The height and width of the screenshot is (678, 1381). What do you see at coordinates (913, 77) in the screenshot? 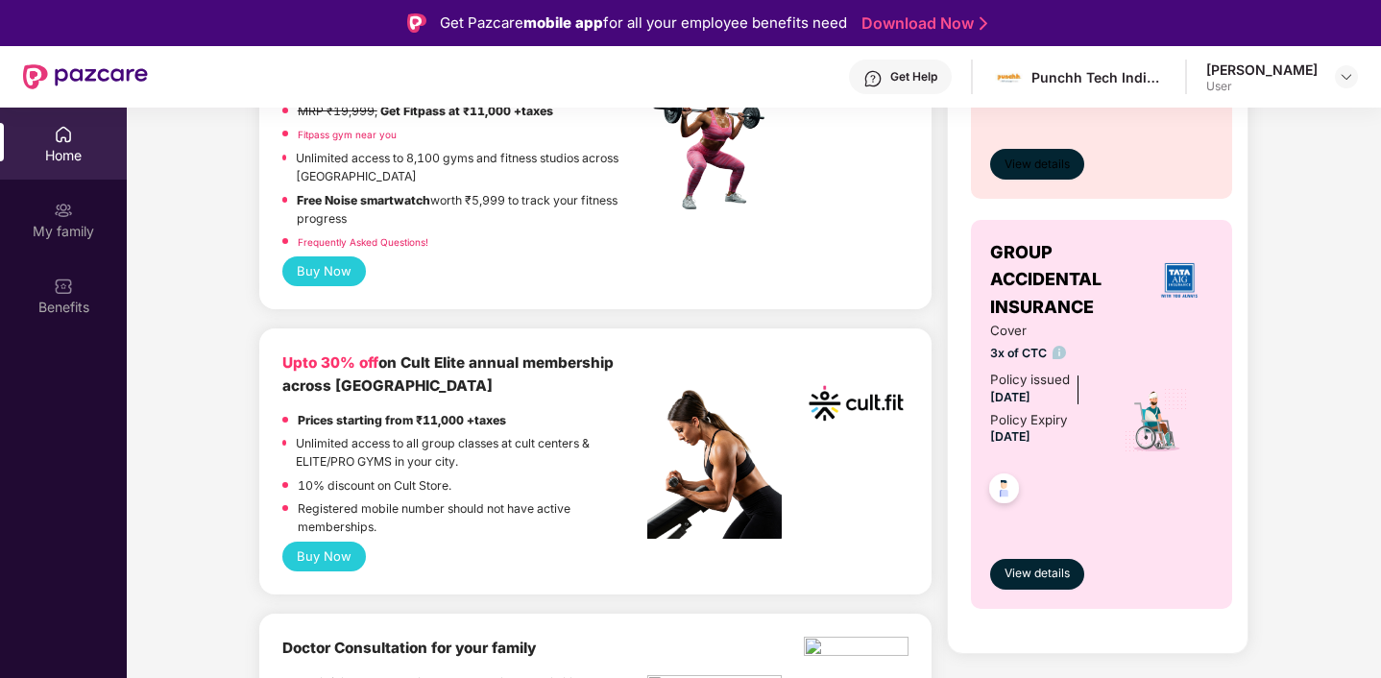
I see `div: Get Help` at bounding box center [913, 77].